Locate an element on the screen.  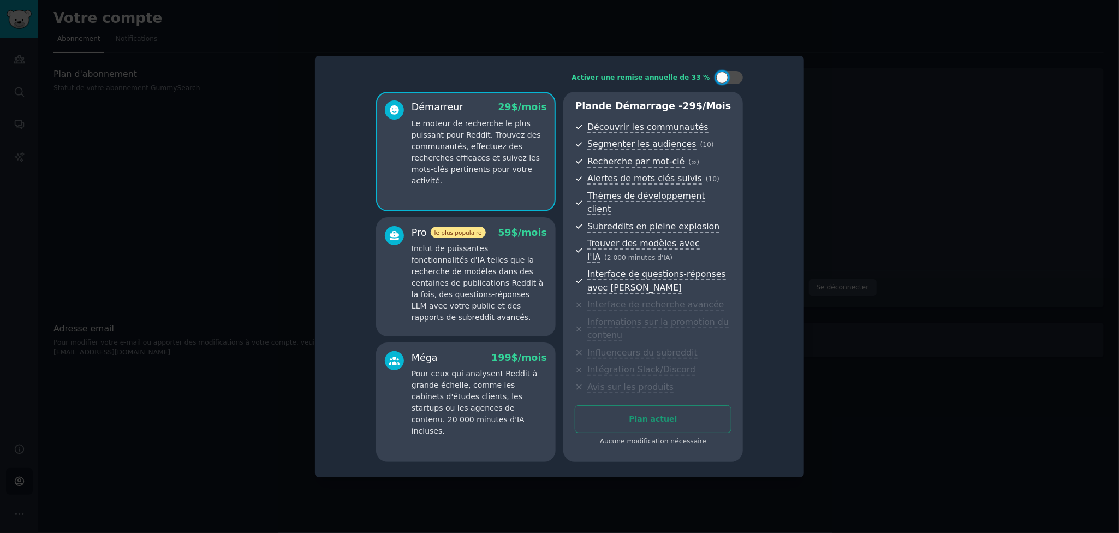
font: 59 is located at coordinates (505, 233).